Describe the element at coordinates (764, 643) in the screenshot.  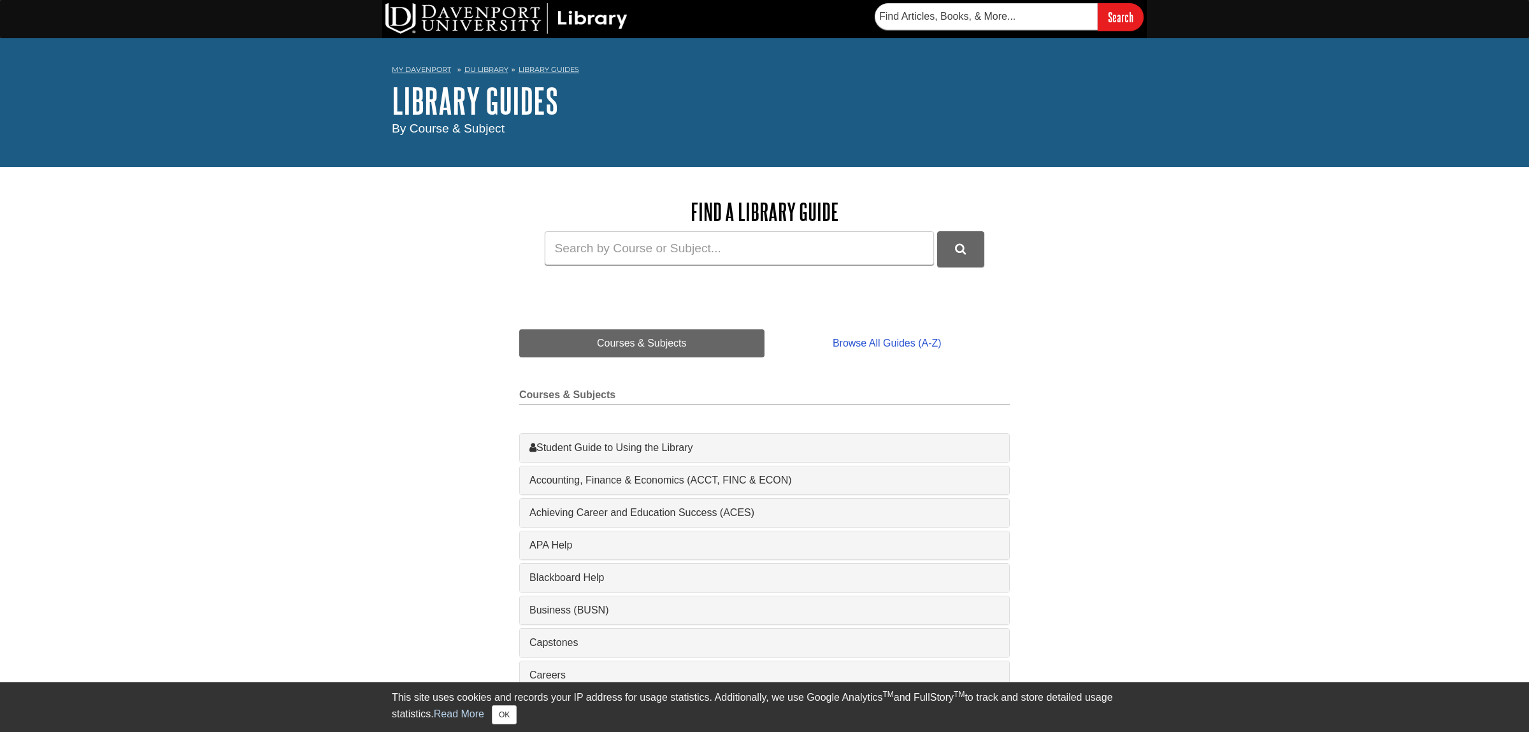
I see `div: Capstones` at that location.